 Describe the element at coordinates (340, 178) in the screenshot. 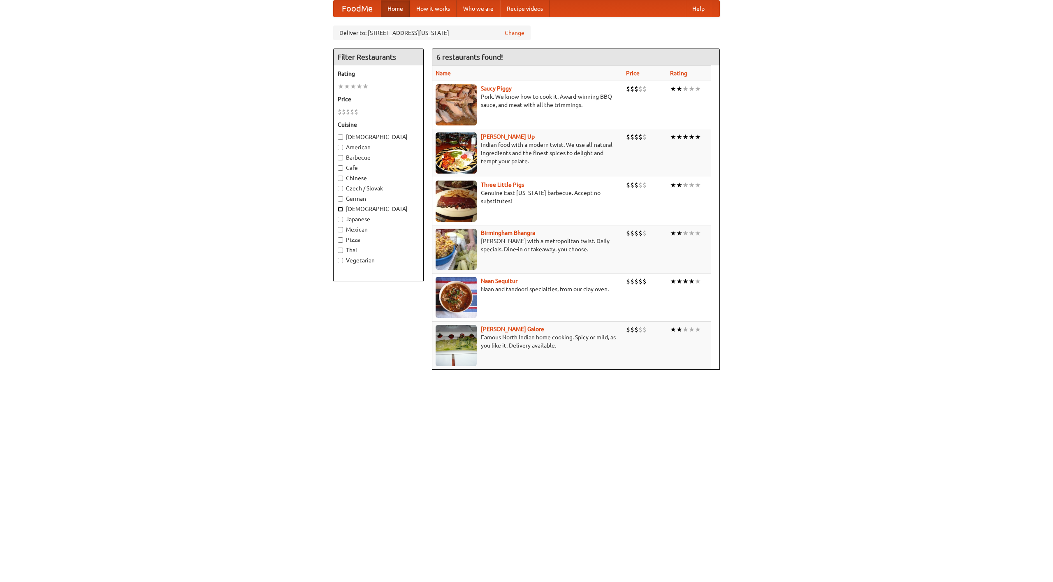

I see `input: Chinese` at that location.